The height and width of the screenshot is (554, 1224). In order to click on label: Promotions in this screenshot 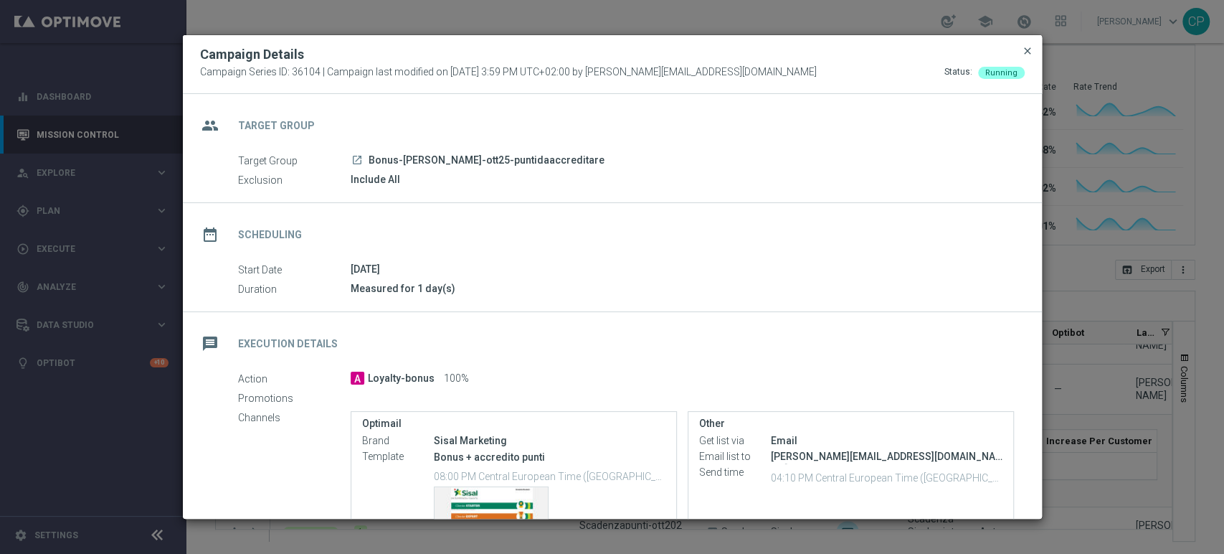, I will do `click(294, 398)`.